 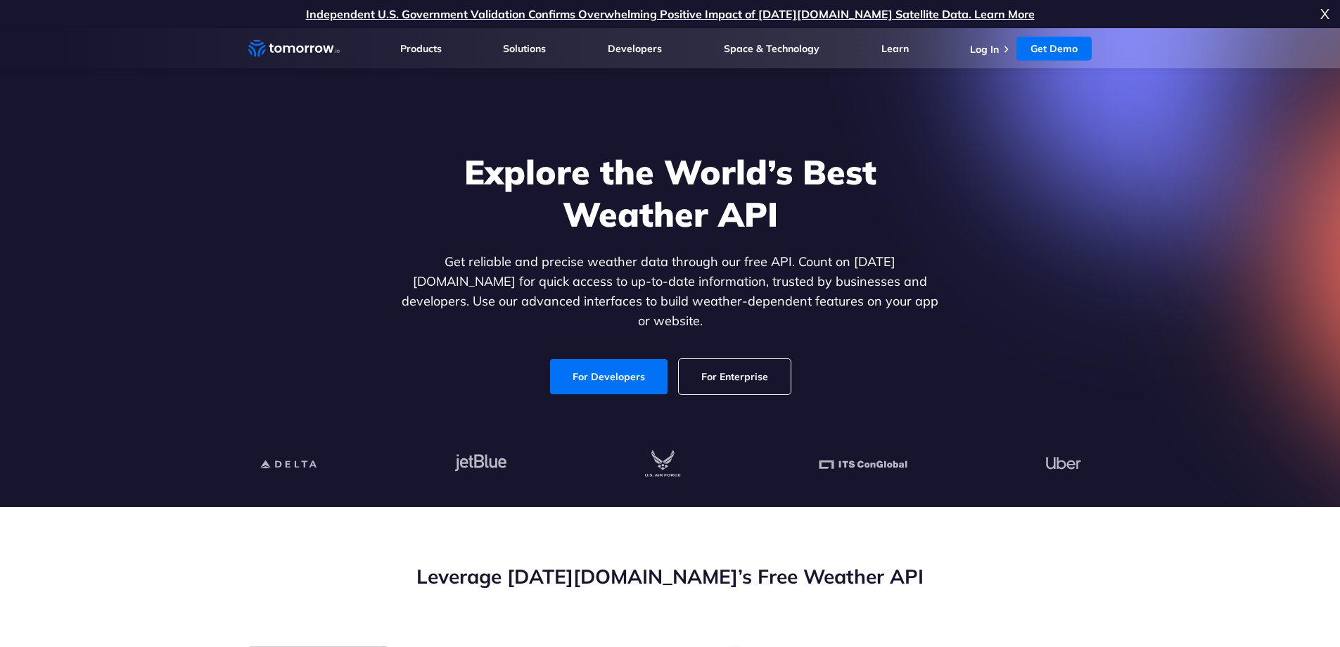 I want to click on a: Learn, so click(x=895, y=49).